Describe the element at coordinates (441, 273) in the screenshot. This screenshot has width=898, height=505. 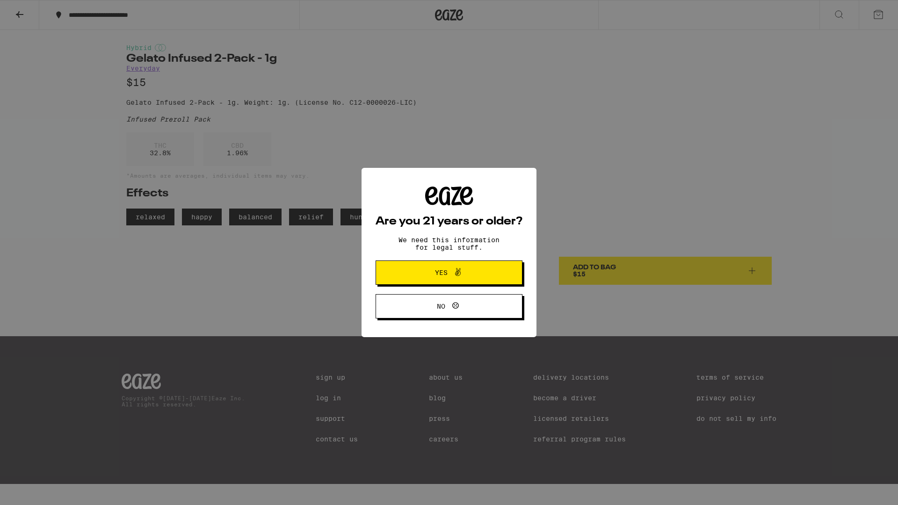
I see `span: Yes` at that location.